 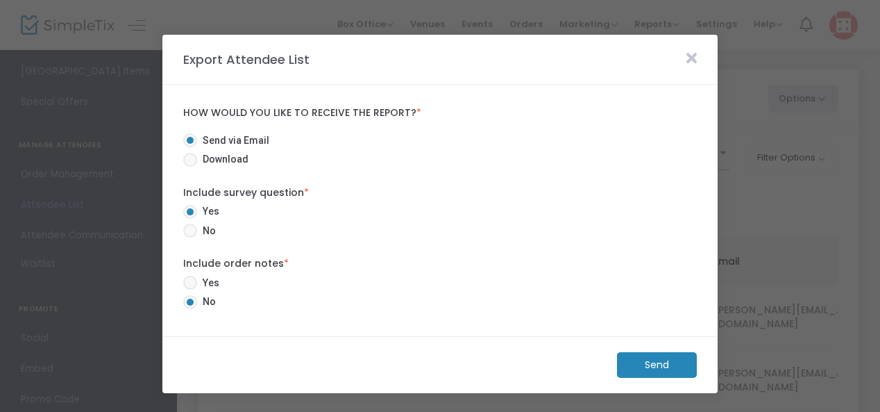 What do you see at coordinates (440, 263) in the screenshot?
I see `label: Include order notes` at bounding box center [440, 263].